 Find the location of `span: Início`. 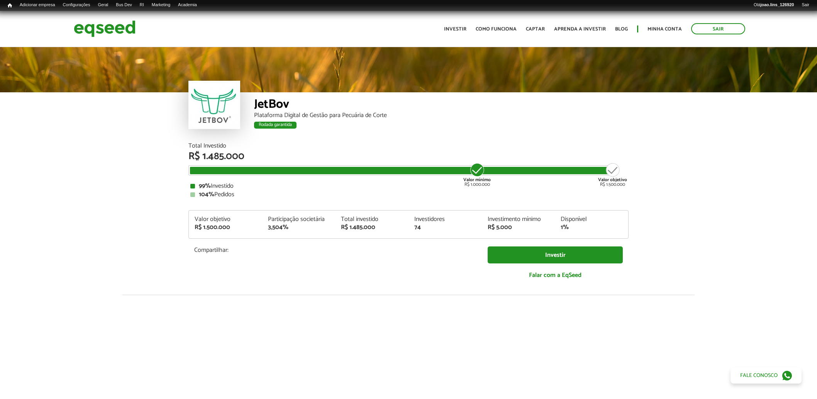

span: Início is located at coordinates (10, 5).